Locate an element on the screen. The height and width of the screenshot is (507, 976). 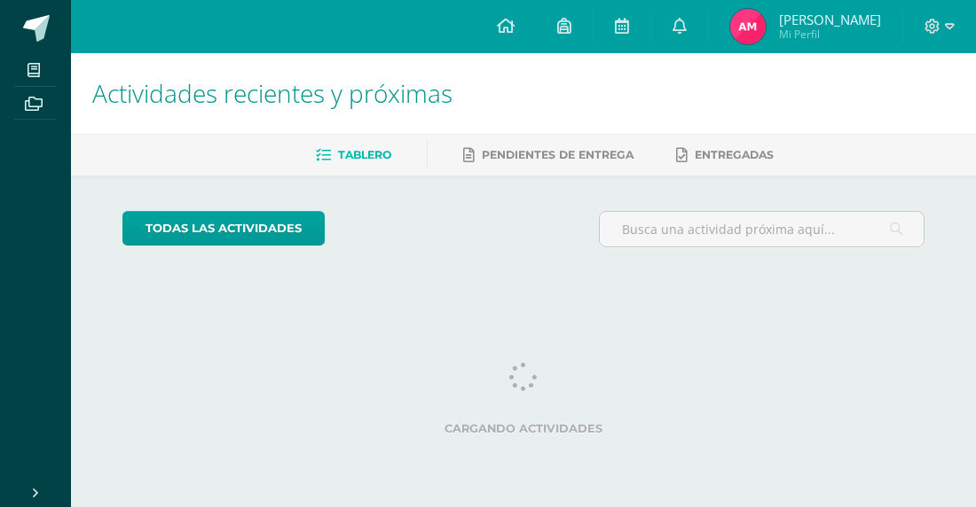
a: Pendientes de entrega is located at coordinates (548, 155).